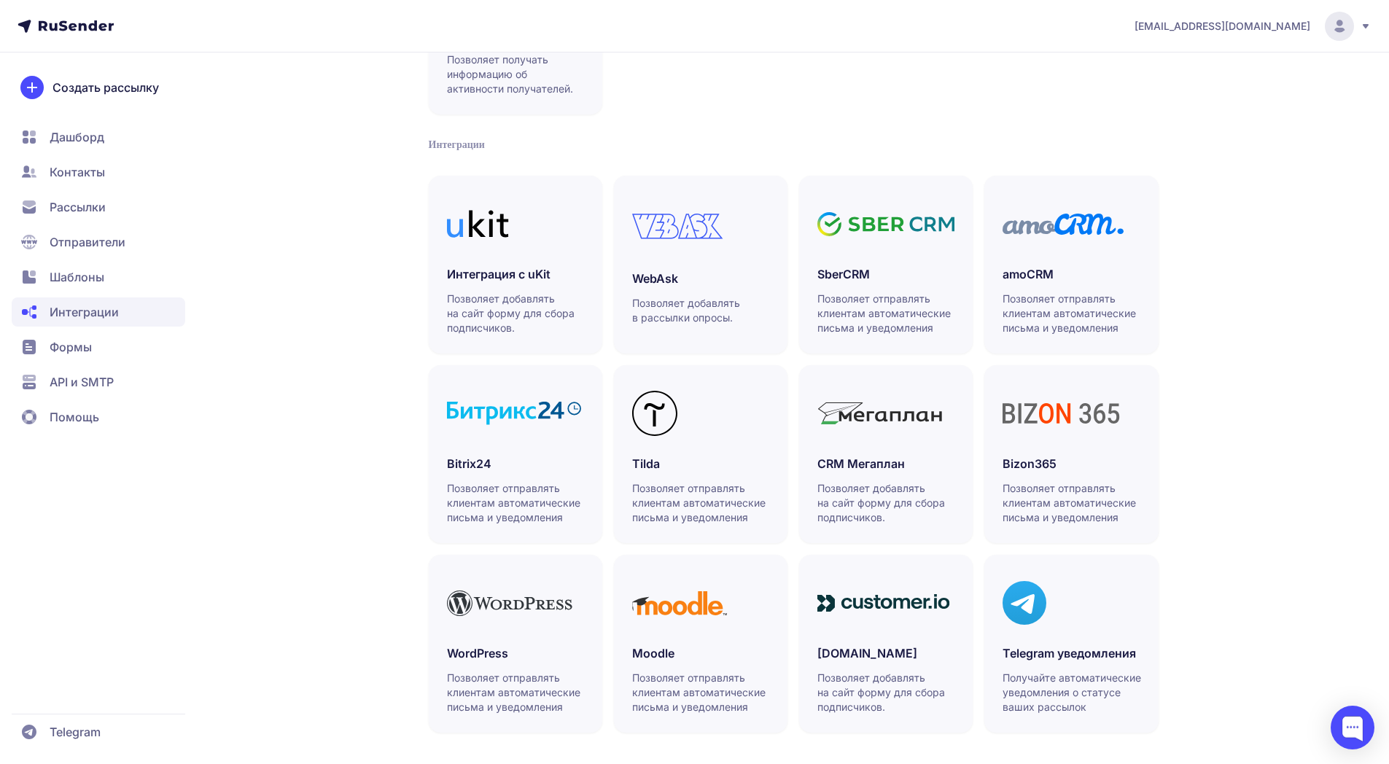 The image size is (1389, 764). Describe the element at coordinates (77, 172) in the screenshot. I see `span: Контакты` at that location.